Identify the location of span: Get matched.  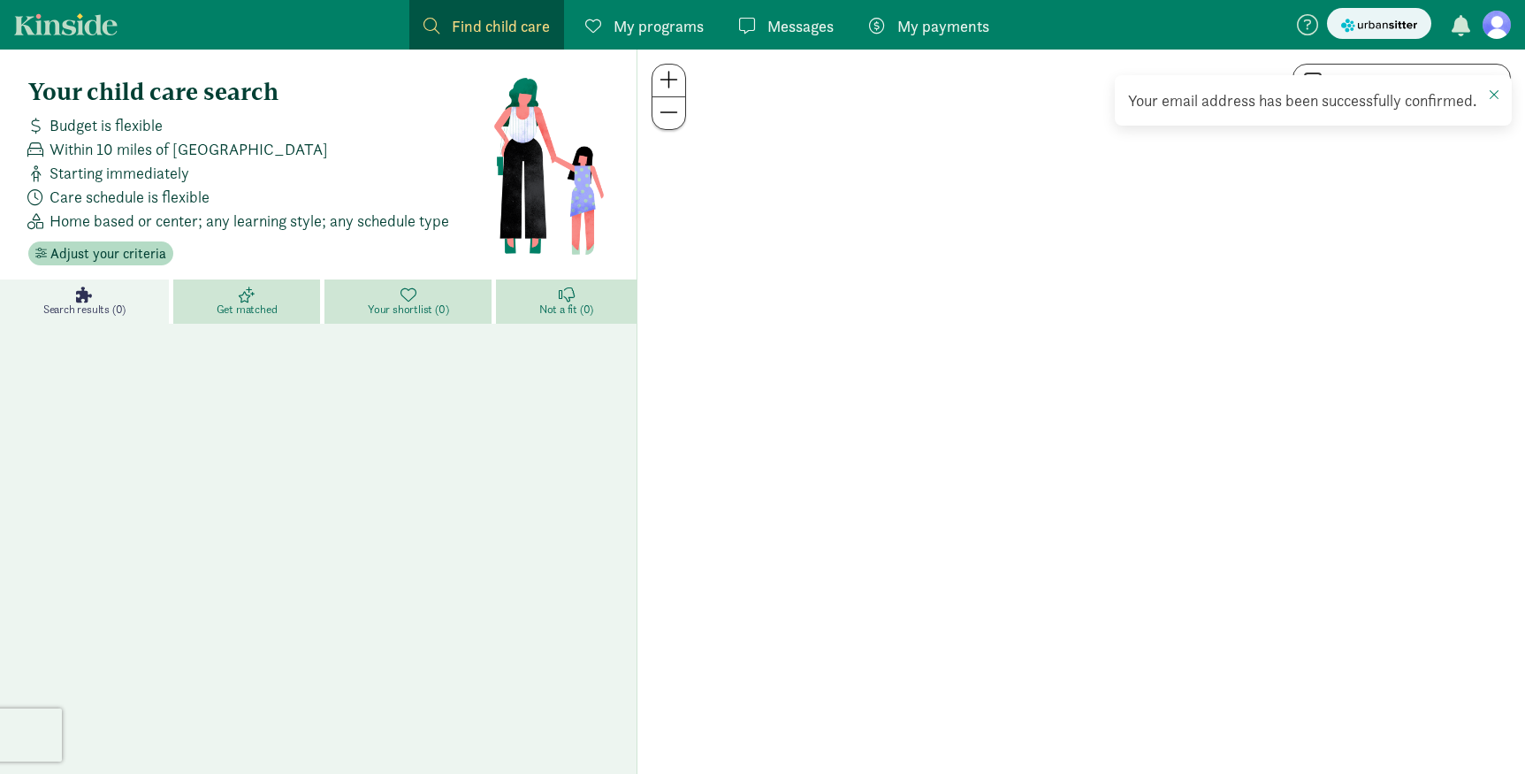
(247, 309).